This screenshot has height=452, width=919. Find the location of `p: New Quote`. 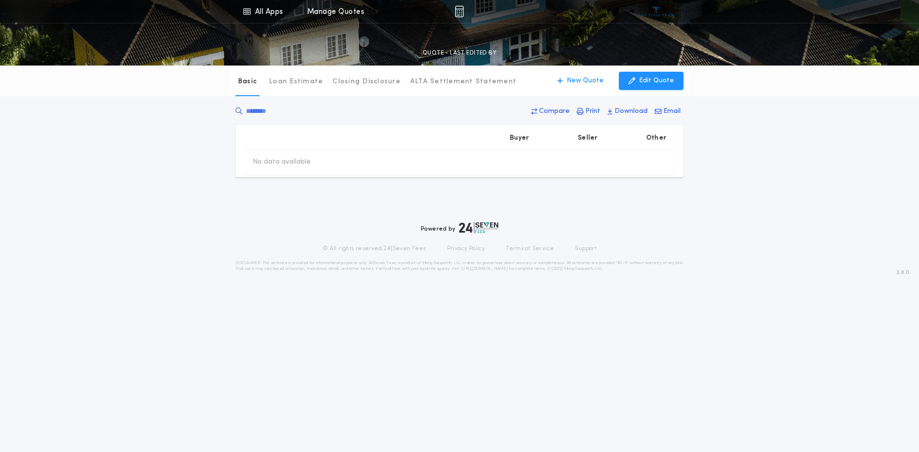

p: New Quote is located at coordinates (585, 81).